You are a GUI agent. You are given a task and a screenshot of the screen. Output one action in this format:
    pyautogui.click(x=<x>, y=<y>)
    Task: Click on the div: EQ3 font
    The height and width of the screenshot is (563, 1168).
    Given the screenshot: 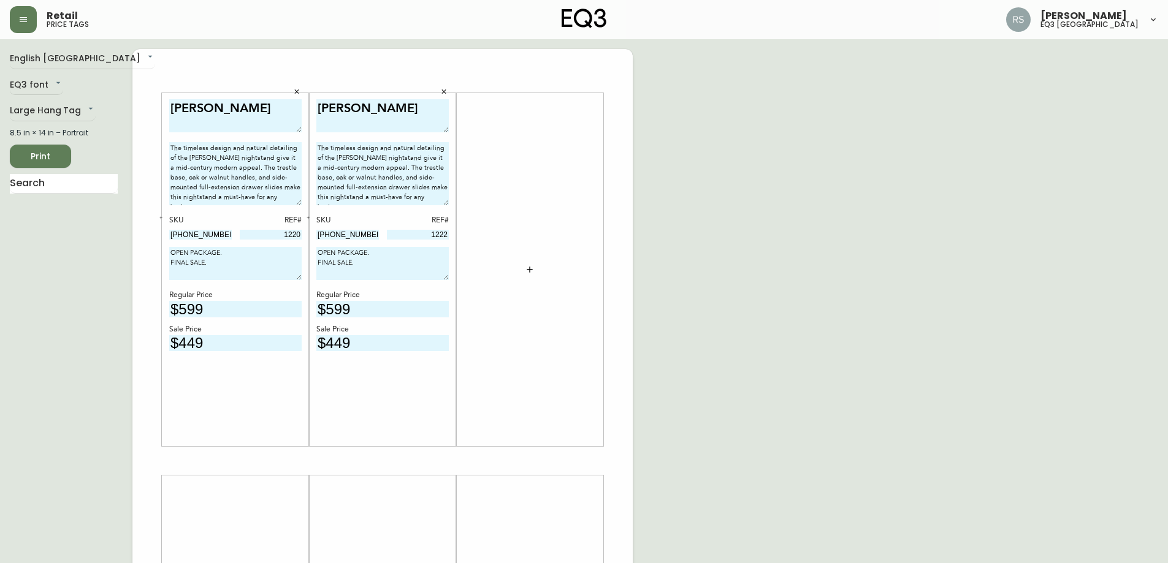 What is the action you would take?
    pyautogui.click(x=36, y=85)
    